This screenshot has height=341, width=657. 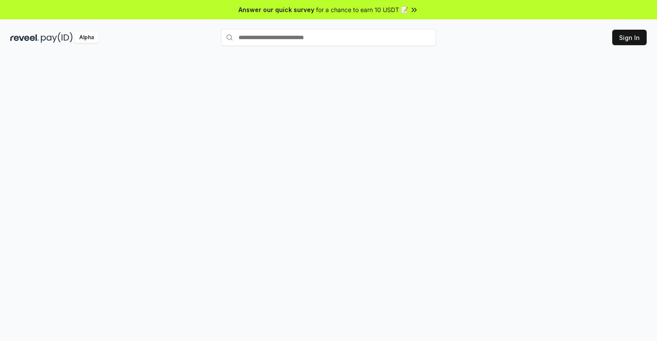 What do you see at coordinates (362, 9) in the screenshot?
I see `span: for a chance to earn 10 USDT 📝` at bounding box center [362, 9].